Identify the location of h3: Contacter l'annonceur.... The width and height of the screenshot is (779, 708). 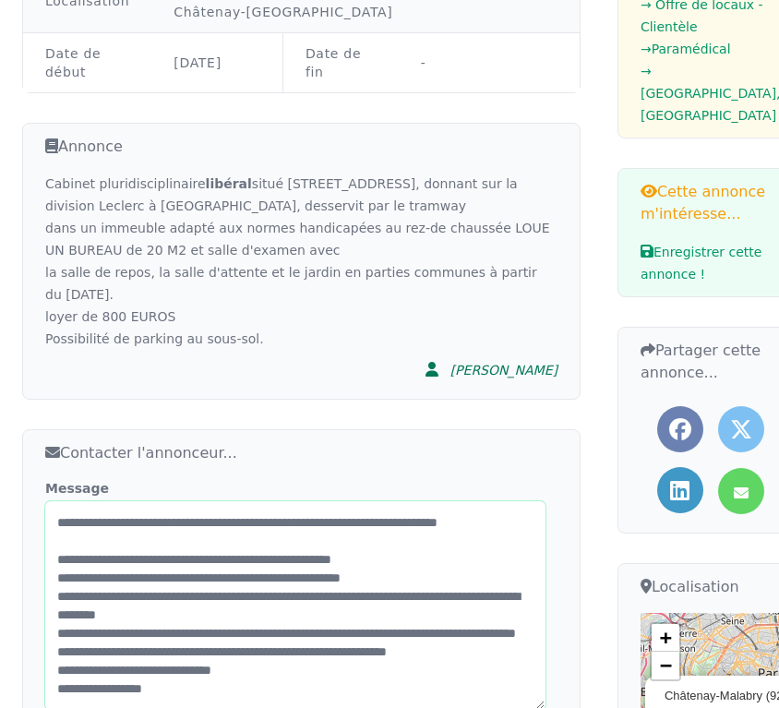
(301, 452).